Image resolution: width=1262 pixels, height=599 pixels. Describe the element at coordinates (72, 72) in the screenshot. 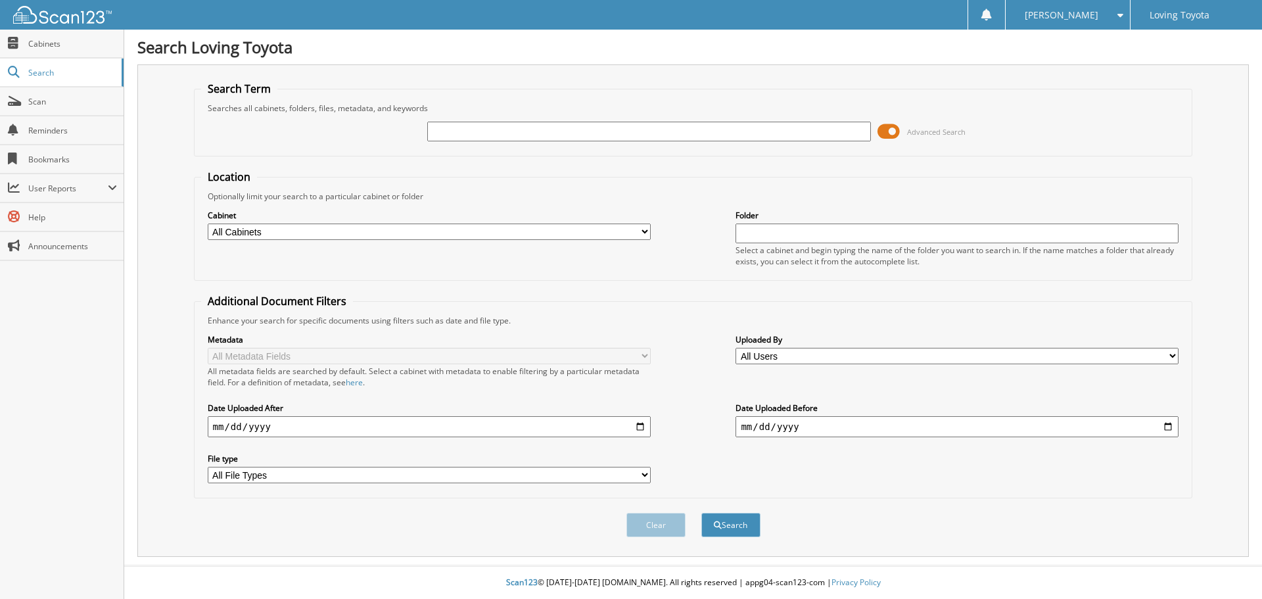

I see `span: Search` at that location.